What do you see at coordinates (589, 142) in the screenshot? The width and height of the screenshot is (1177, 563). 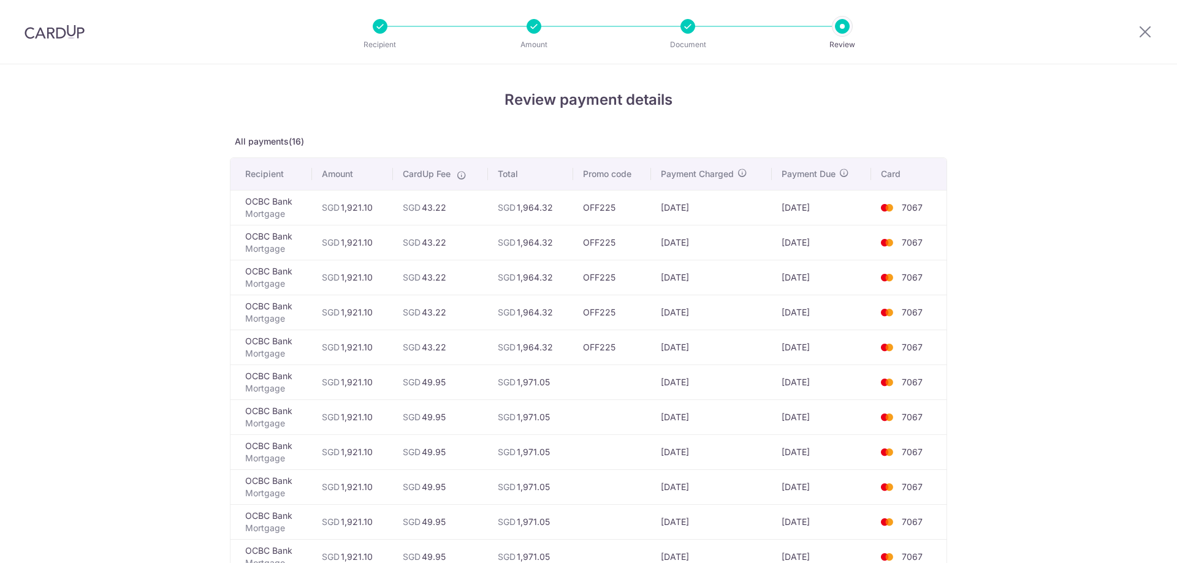 I see `p: All payments(16)` at bounding box center [589, 142].